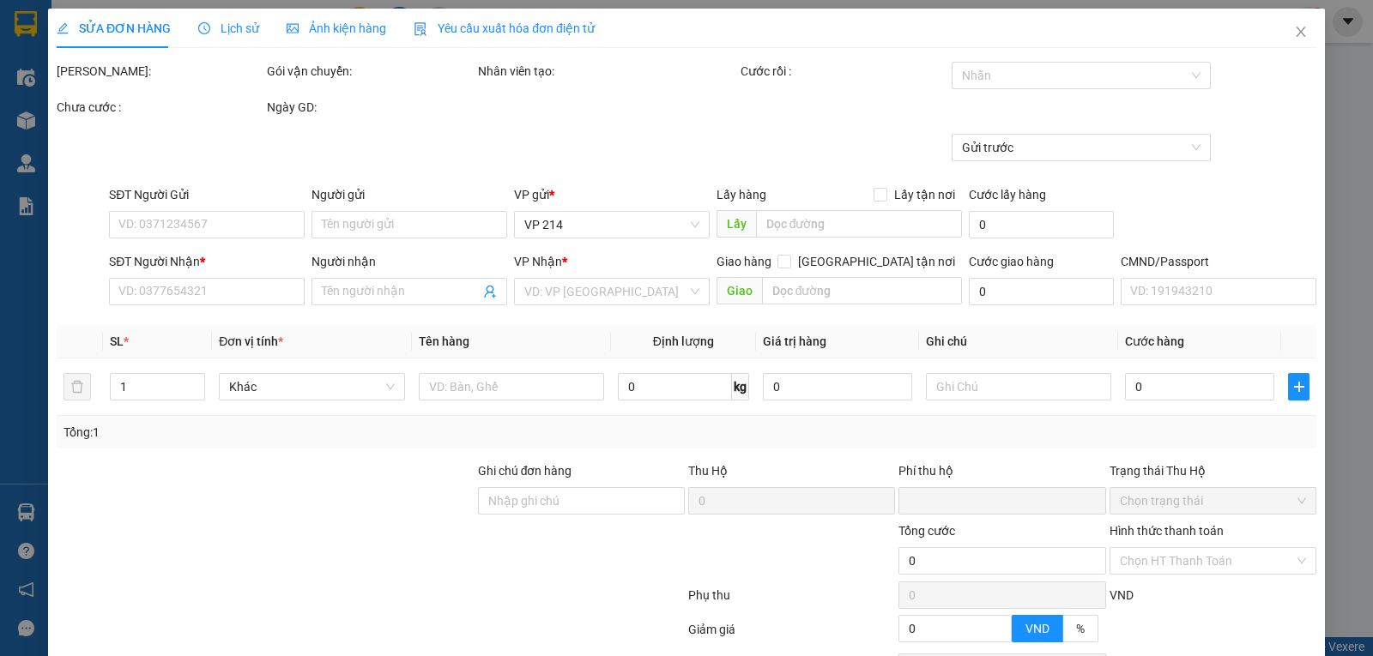 This screenshot has width=1373, height=656. I want to click on span: Tên hàng, so click(444, 341).